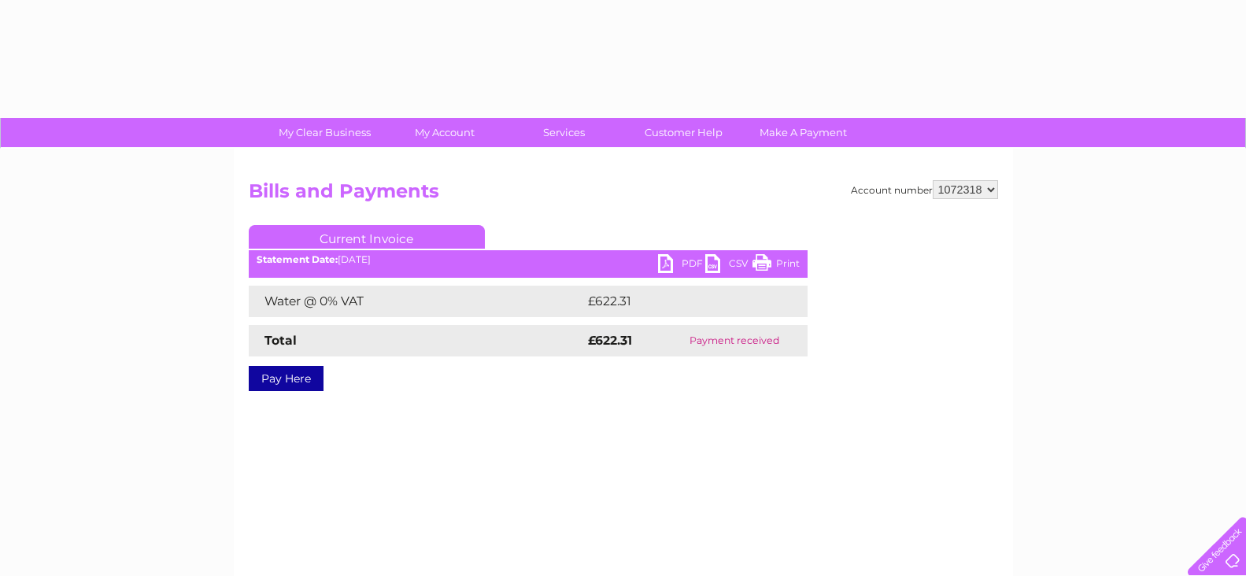 The image size is (1246, 576). What do you see at coordinates (681, 302) in the screenshot?
I see `td: £622.31` at bounding box center [681, 302].